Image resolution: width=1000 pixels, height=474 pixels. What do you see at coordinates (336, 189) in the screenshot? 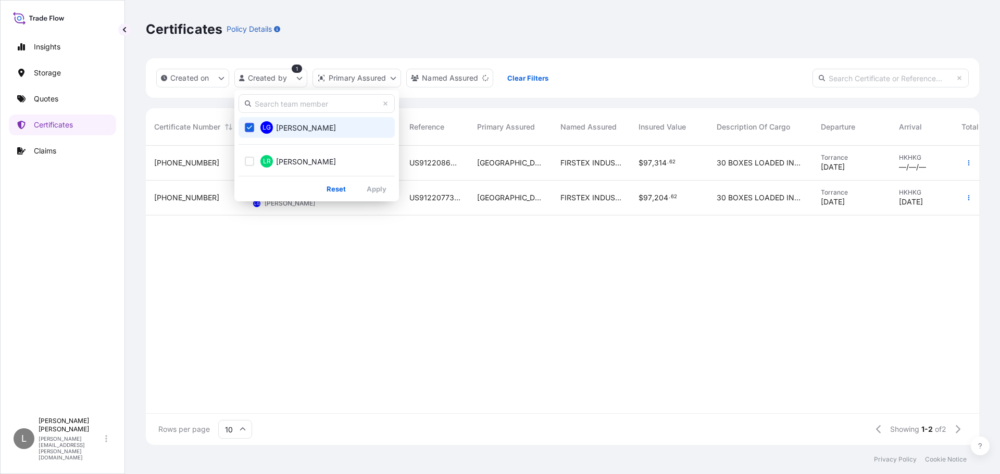
I see `button: Reset` at bounding box center [336, 189].